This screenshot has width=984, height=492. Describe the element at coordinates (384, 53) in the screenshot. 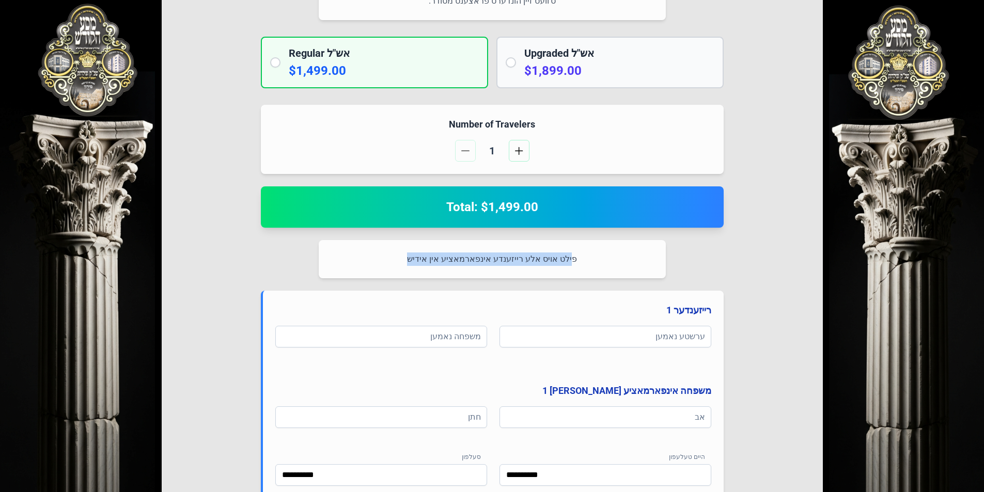

I see `h2: Regular אש"ל` at that location.